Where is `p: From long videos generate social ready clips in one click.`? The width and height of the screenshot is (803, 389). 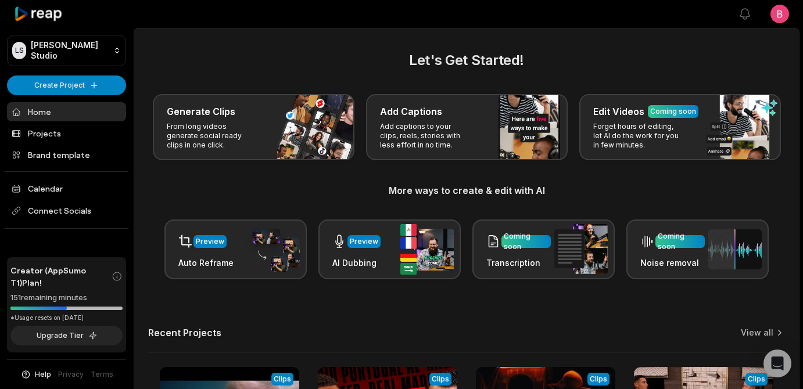
p: From long videos generate social ready clips in one click. is located at coordinates (211, 136).